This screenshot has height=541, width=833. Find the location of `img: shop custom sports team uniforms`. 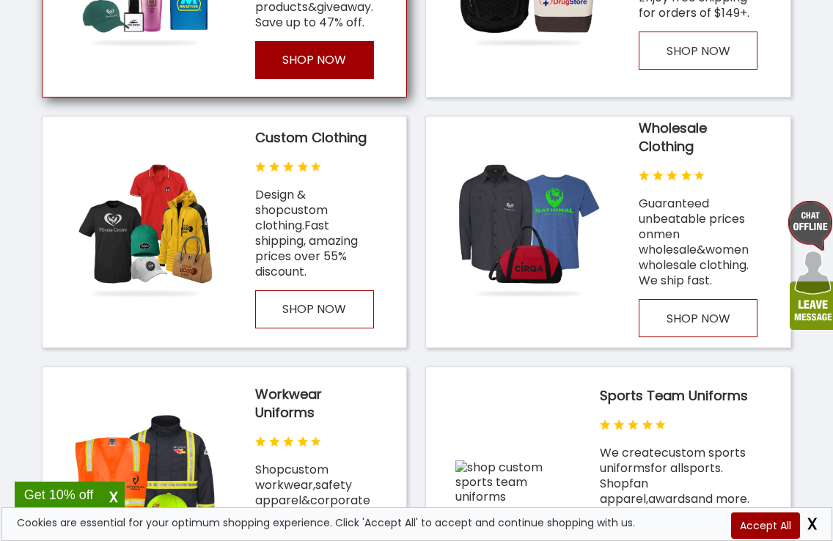

img: shop custom sports team uniforms is located at coordinates (509, 482).